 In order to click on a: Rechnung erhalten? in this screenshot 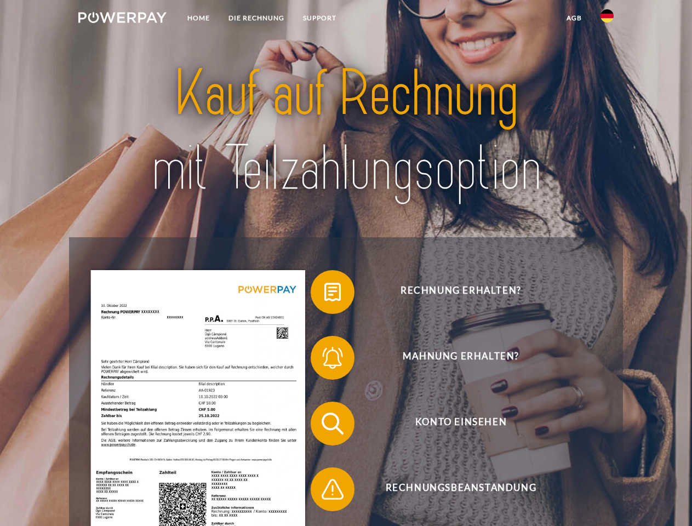, I will do `click(453, 292)`.